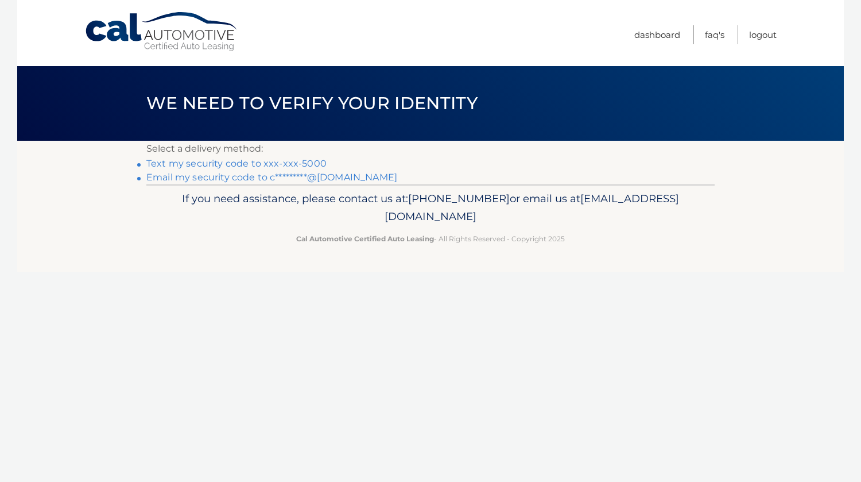  What do you see at coordinates (763, 34) in the screenshot?
I see `a: Logout` at bounding box center [763, 34].